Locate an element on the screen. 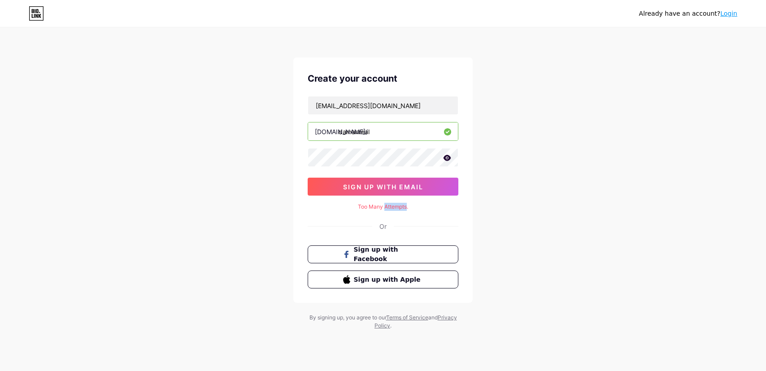 The width and height of the screenshot is (766, 371). div: By signing up, you agree to our and . is located at coordinates (383, 321).